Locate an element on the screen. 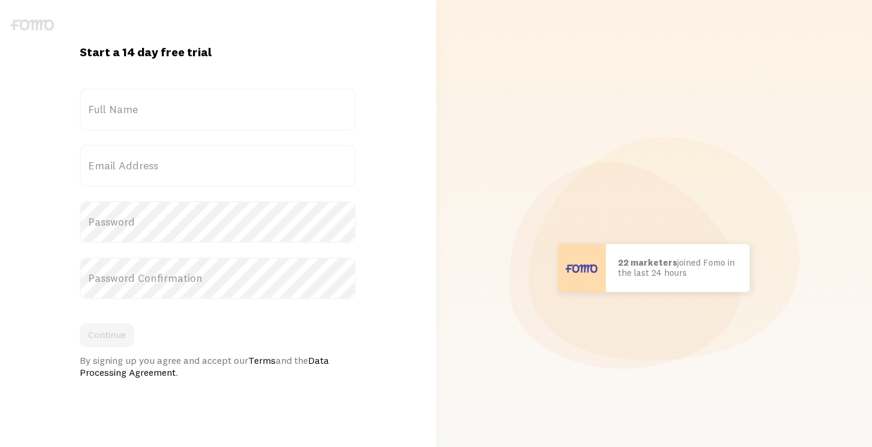  p: joined Fomo in the last 24 hours is located at coordinates (677, 268).